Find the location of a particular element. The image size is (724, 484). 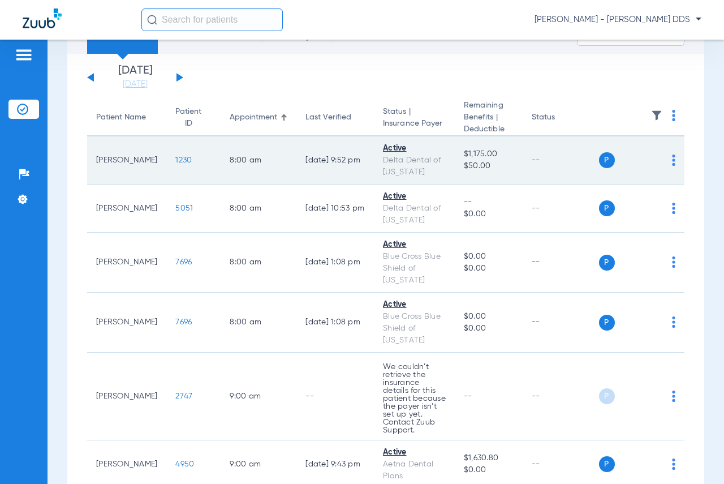

div: Chat Widget is located at coordinates (696, 457).